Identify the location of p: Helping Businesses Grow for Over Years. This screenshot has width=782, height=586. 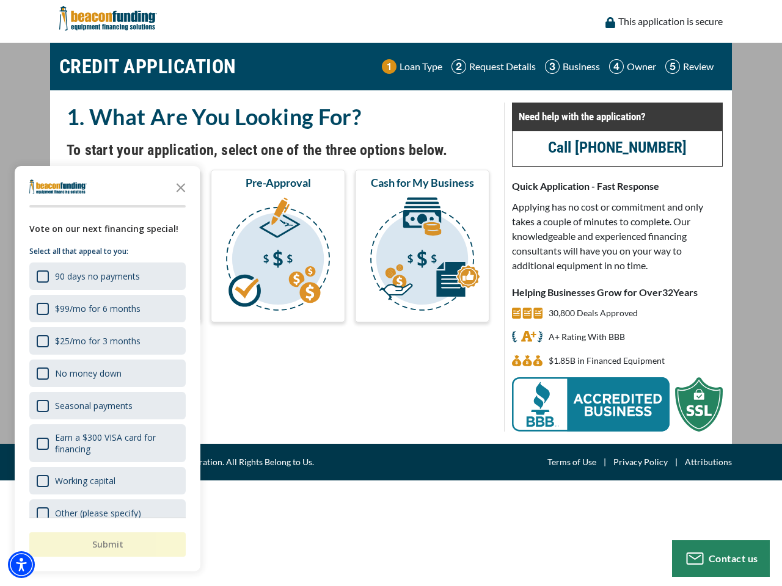
(617, 293).